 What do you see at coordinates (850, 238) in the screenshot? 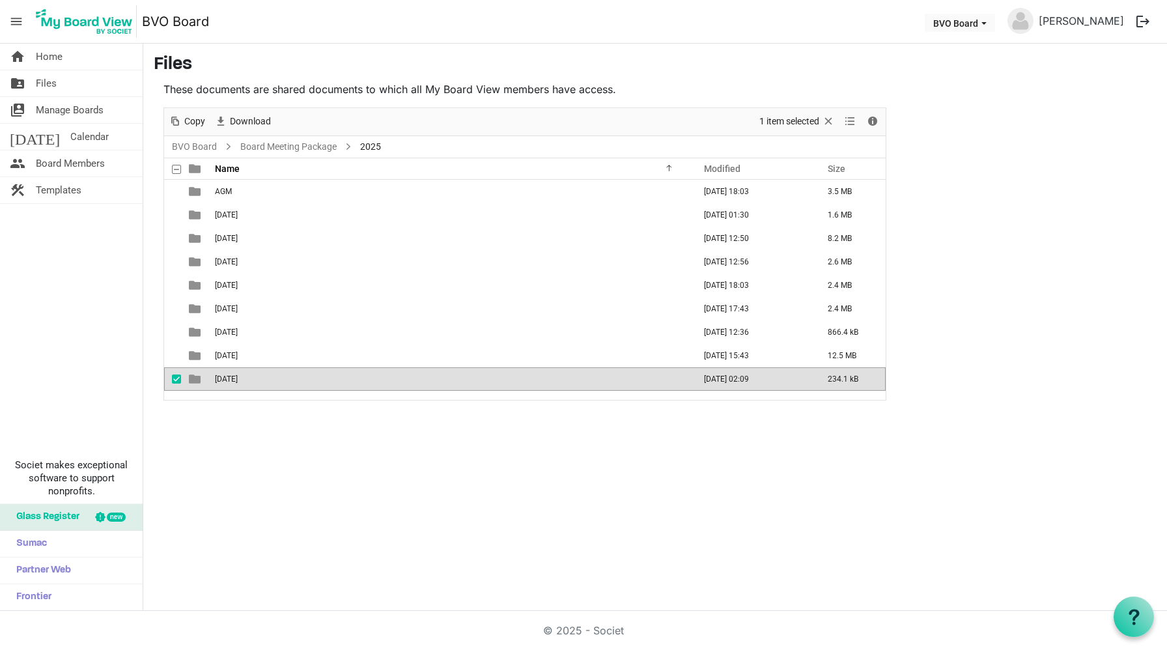
I see `td: 8.2 MB is template cell column header Size` at bounding box center [850, 238].